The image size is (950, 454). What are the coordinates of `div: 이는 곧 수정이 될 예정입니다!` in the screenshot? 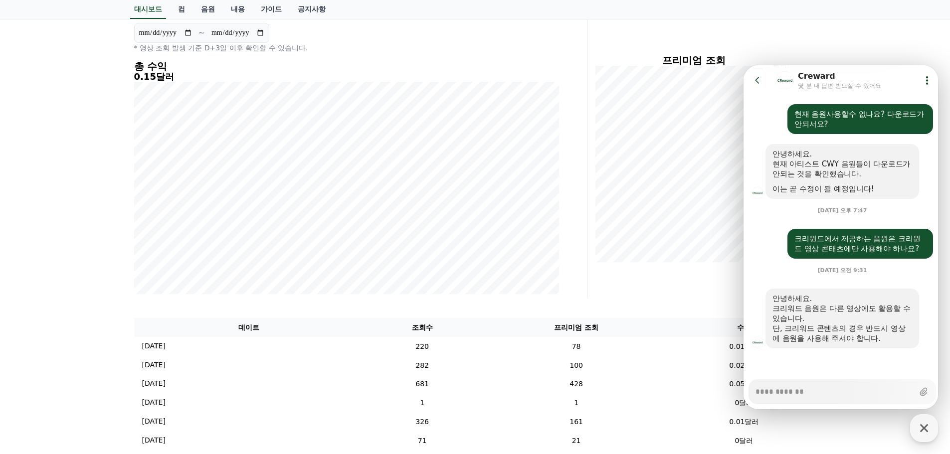 It's located at (99, 124).